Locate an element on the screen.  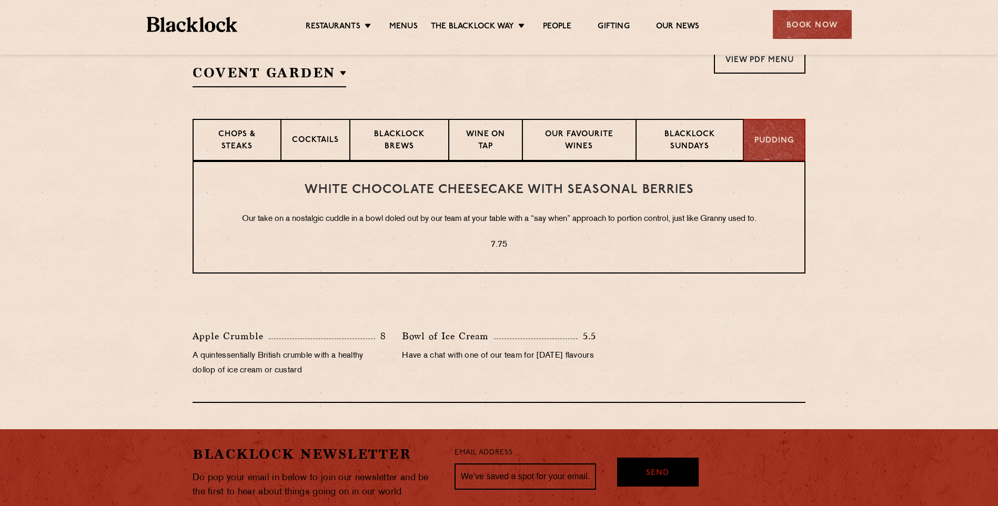
p: 8 is located at coordinates (380, 336).